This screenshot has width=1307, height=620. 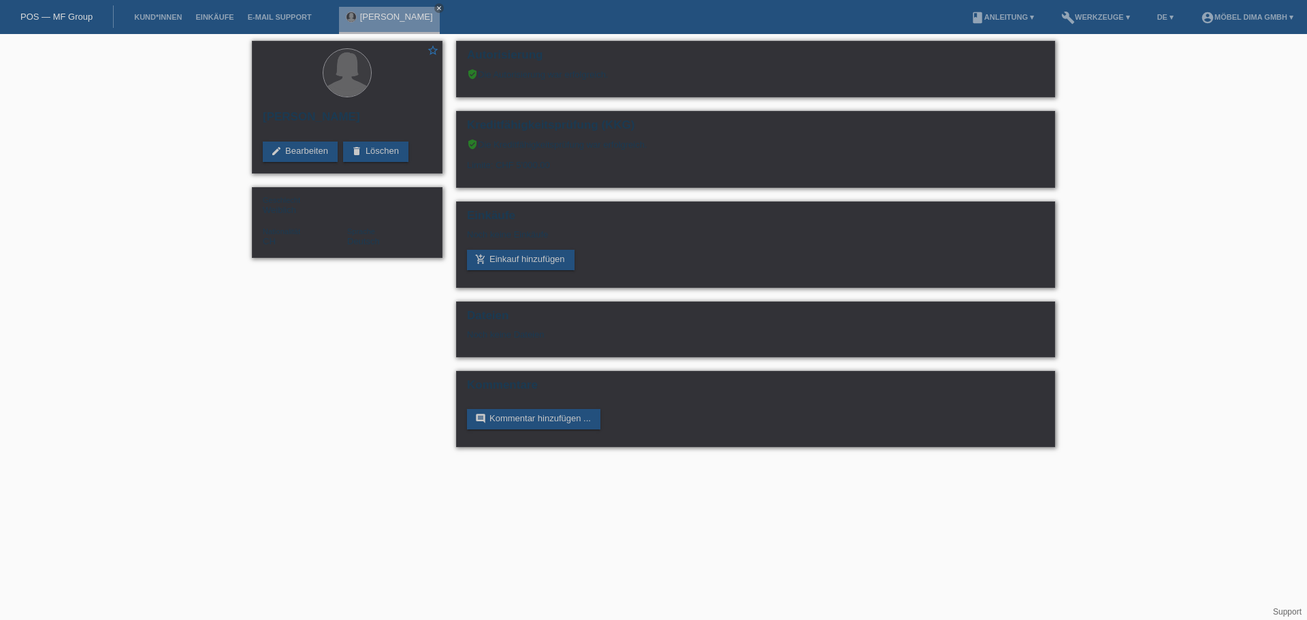 What do you see at coordinates (269, 241) in the screenshot?
I see `span: Schweiz` at bounding box center [269, 241].